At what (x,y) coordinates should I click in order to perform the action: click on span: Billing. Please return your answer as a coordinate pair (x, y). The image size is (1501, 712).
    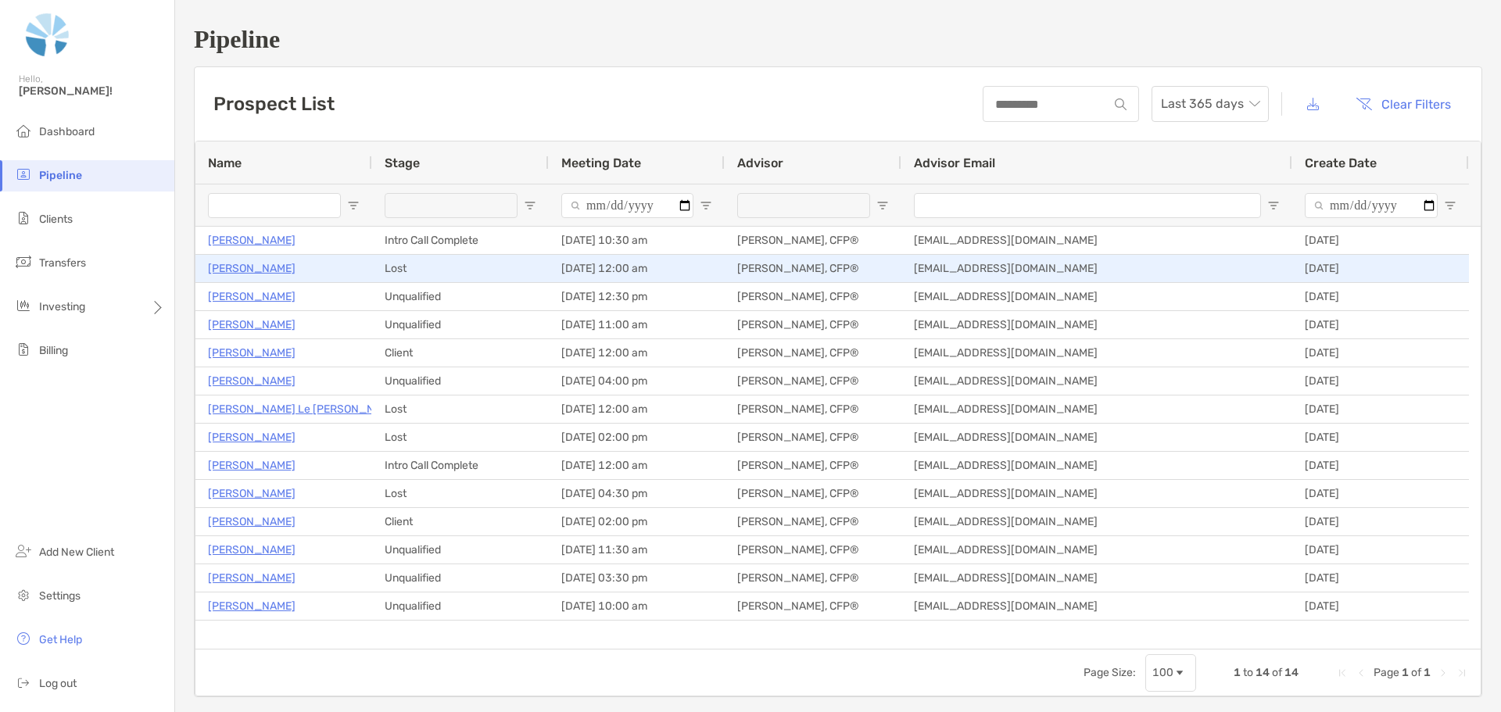
    Looking at the image, I should click on (53, 350).